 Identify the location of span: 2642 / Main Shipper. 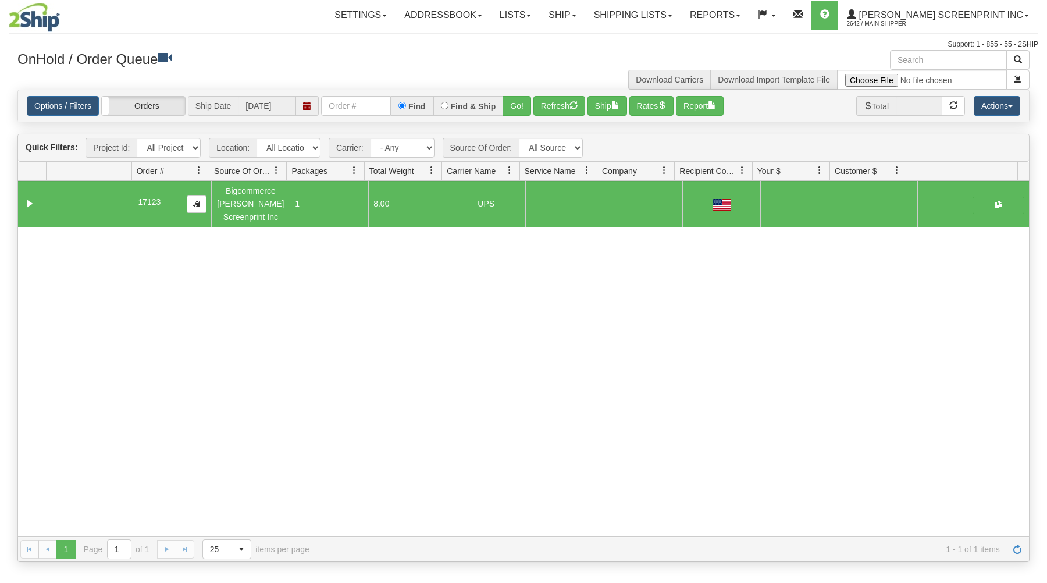
(891, 24).